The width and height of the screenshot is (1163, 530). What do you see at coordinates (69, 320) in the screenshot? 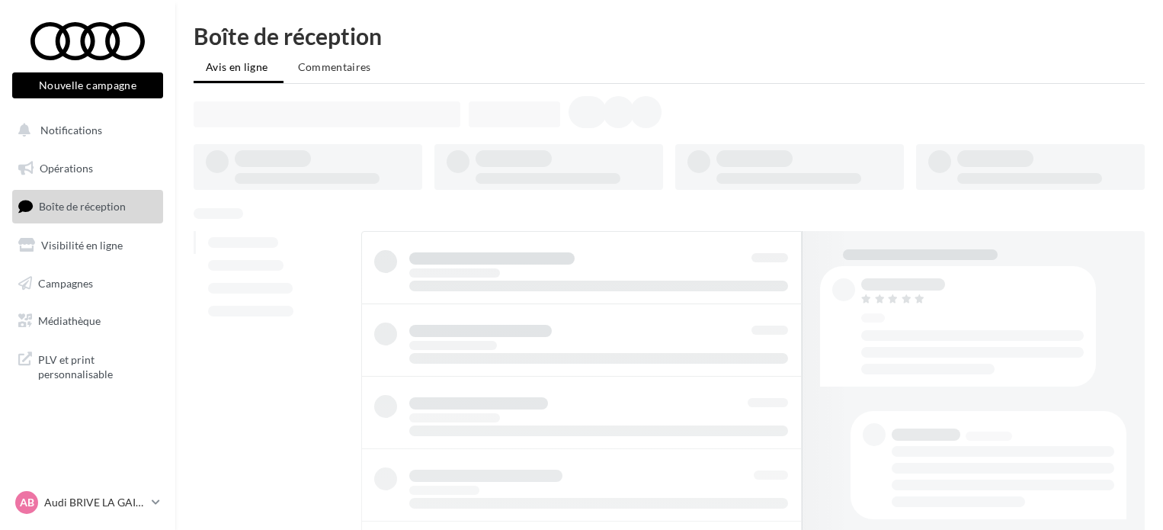
I see `span: Médiathèque` at bounding box center [69, 320].